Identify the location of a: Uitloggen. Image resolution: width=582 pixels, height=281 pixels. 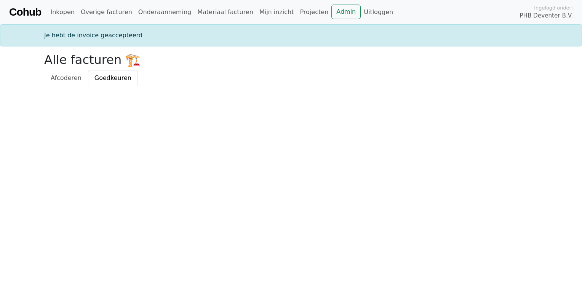
(378, 12).